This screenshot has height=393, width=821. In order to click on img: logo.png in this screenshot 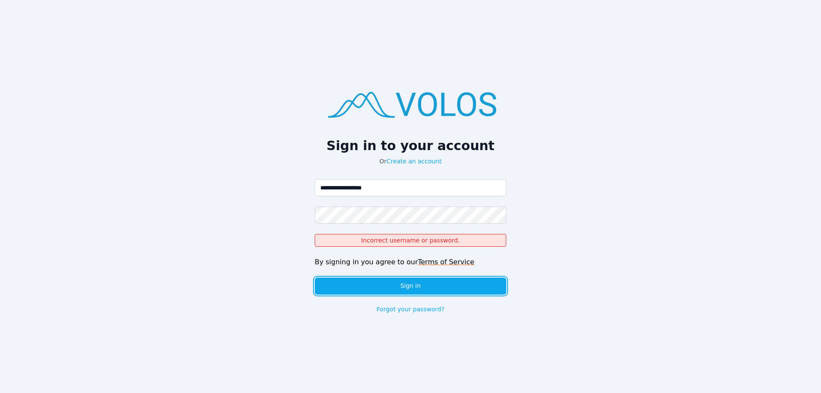, I will do `click(411, 104)`.